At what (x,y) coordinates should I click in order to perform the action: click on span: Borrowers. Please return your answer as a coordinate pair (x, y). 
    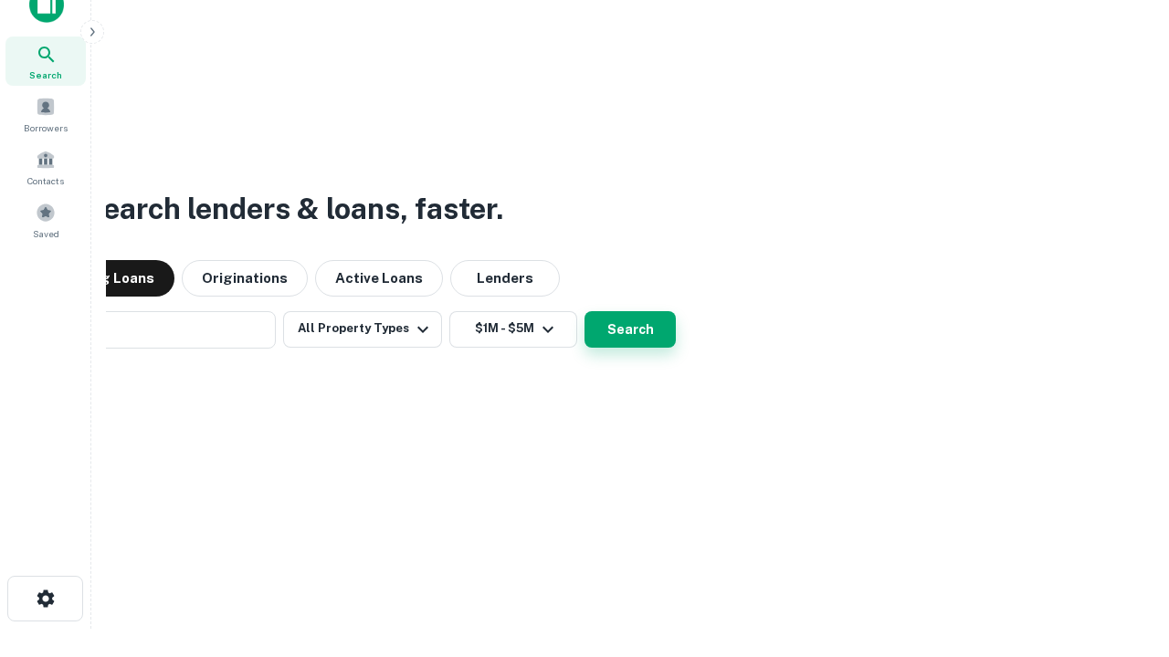
    Looking at the image, I should click on (46, 128).